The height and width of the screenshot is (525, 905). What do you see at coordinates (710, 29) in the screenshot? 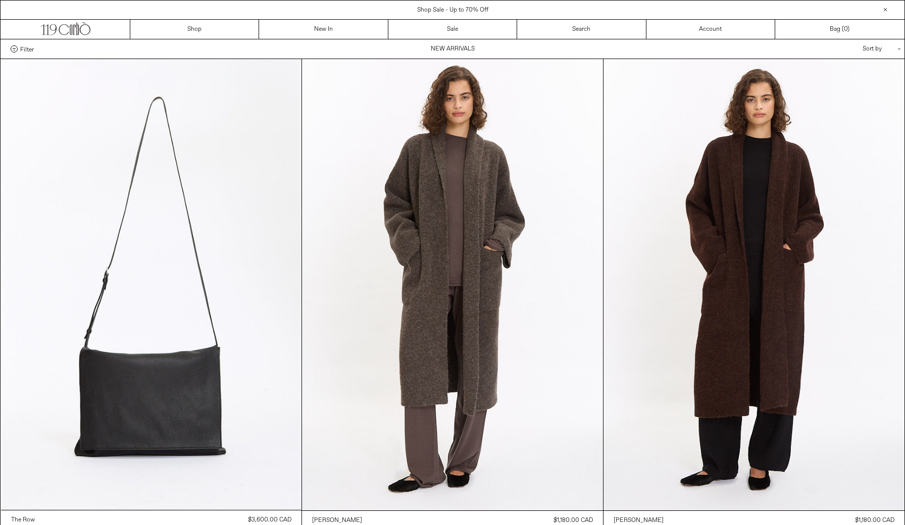
I see `a: Account` at bounding box center [710, 29].